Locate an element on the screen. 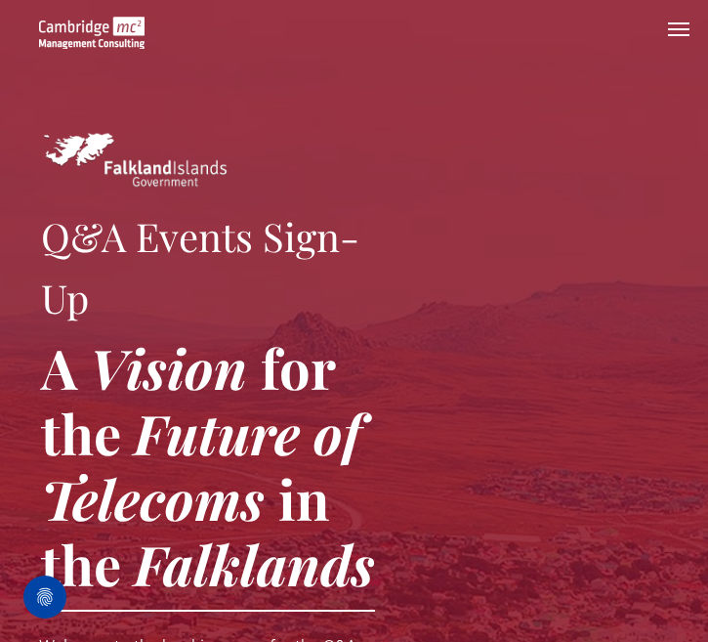 The image size is (708, 642). span: for the is located at coordinates (188, 400).